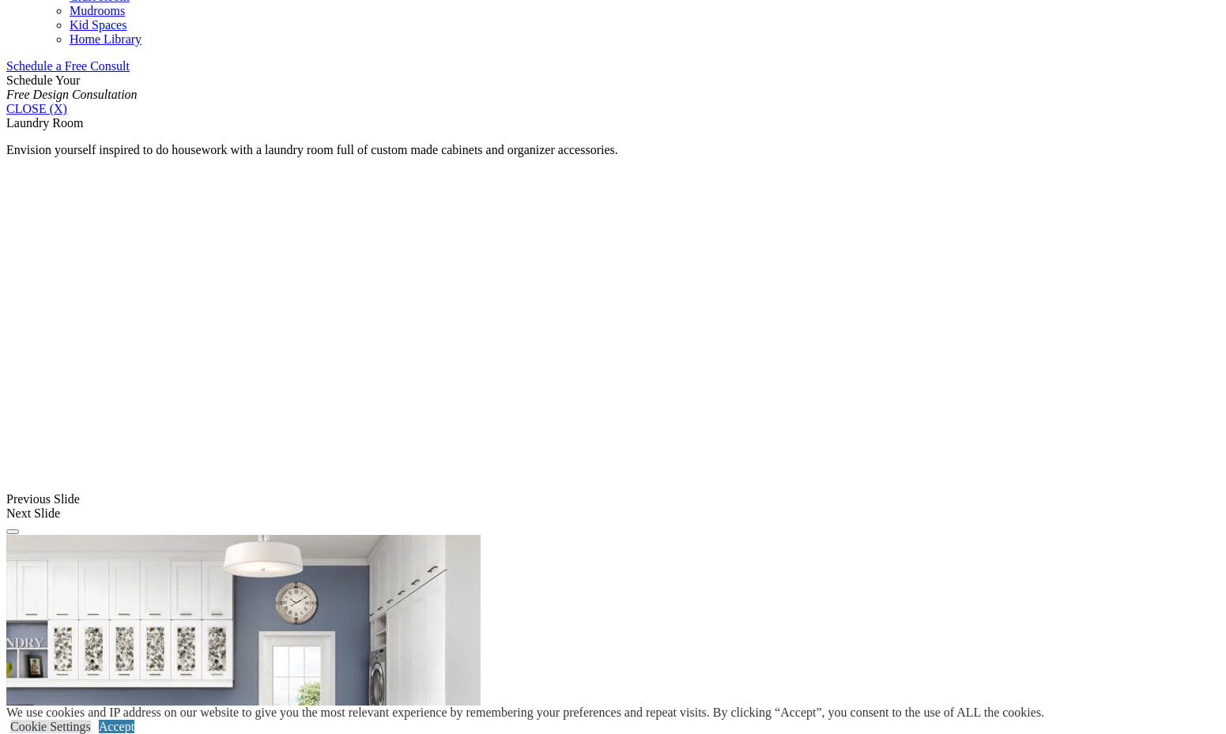 Image resolution: width=1226 pixels, height=734 pixels. Describe the element at coordinates (613, 150) in the screenshot. I see `p: Envision yourself inspired to do housework with a laundry room full of custom made cabinets and o...` at that location.